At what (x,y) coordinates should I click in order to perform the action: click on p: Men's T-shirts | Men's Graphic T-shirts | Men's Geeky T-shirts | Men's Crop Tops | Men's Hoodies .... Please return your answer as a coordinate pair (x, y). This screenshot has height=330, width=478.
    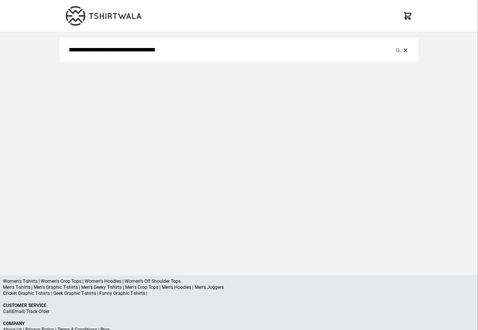
    Looking at the image, I should click on (239, 287).